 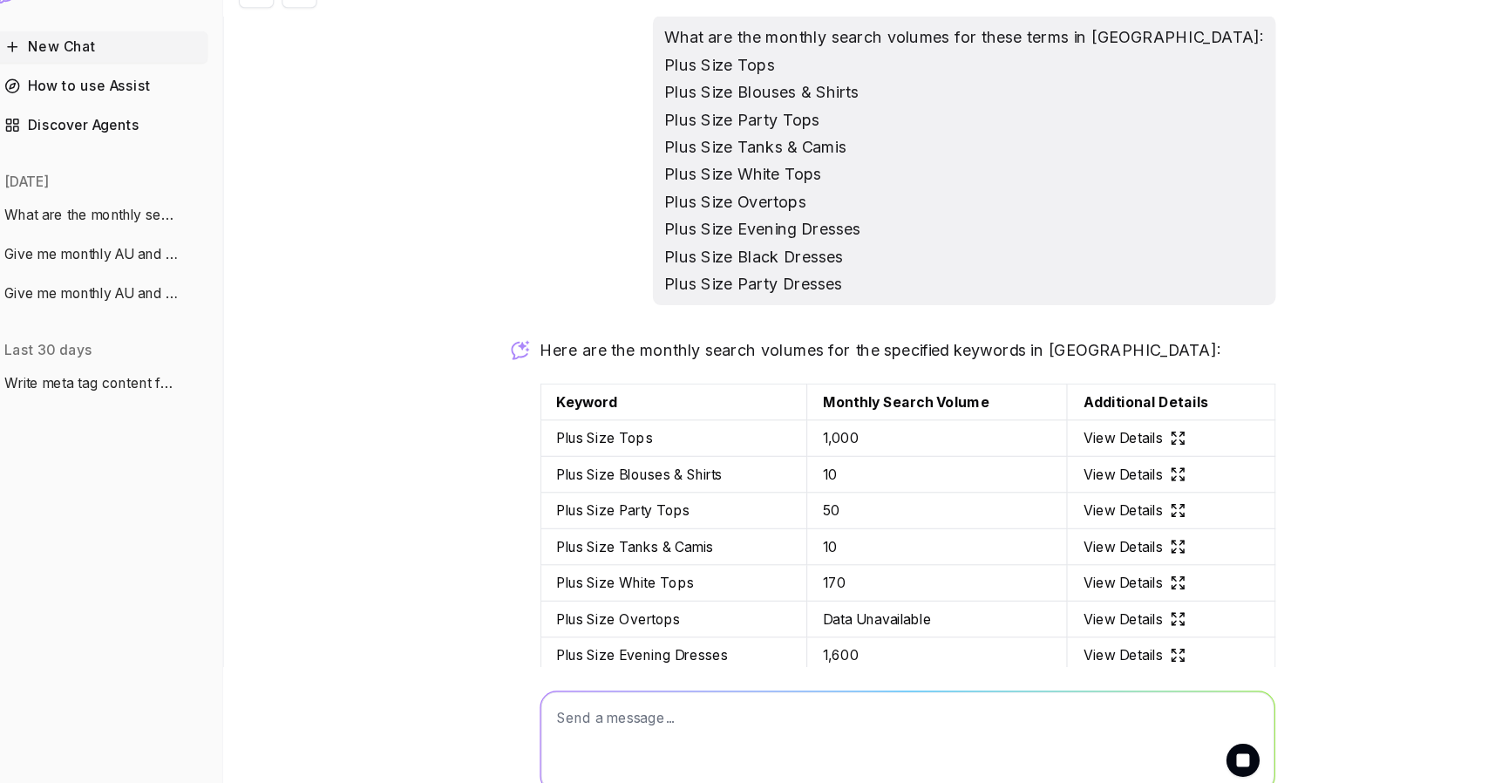 What do you see at coordinates (1449, 744) in the screenshot?
I see `div: Open Intercom Messenger` at bounding box center [1449, 744].